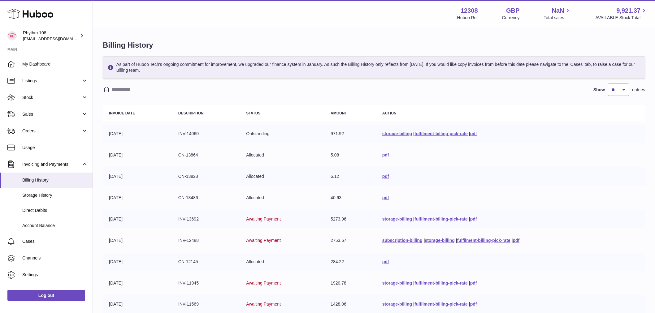 The image size is (655, 313). Describe the element at coordinates (374, 67) in the screenshot. I see `div: As part of Huboo Tech's ongoing commitment for improvement, we upgraded our finance system in Jan...` at that location.